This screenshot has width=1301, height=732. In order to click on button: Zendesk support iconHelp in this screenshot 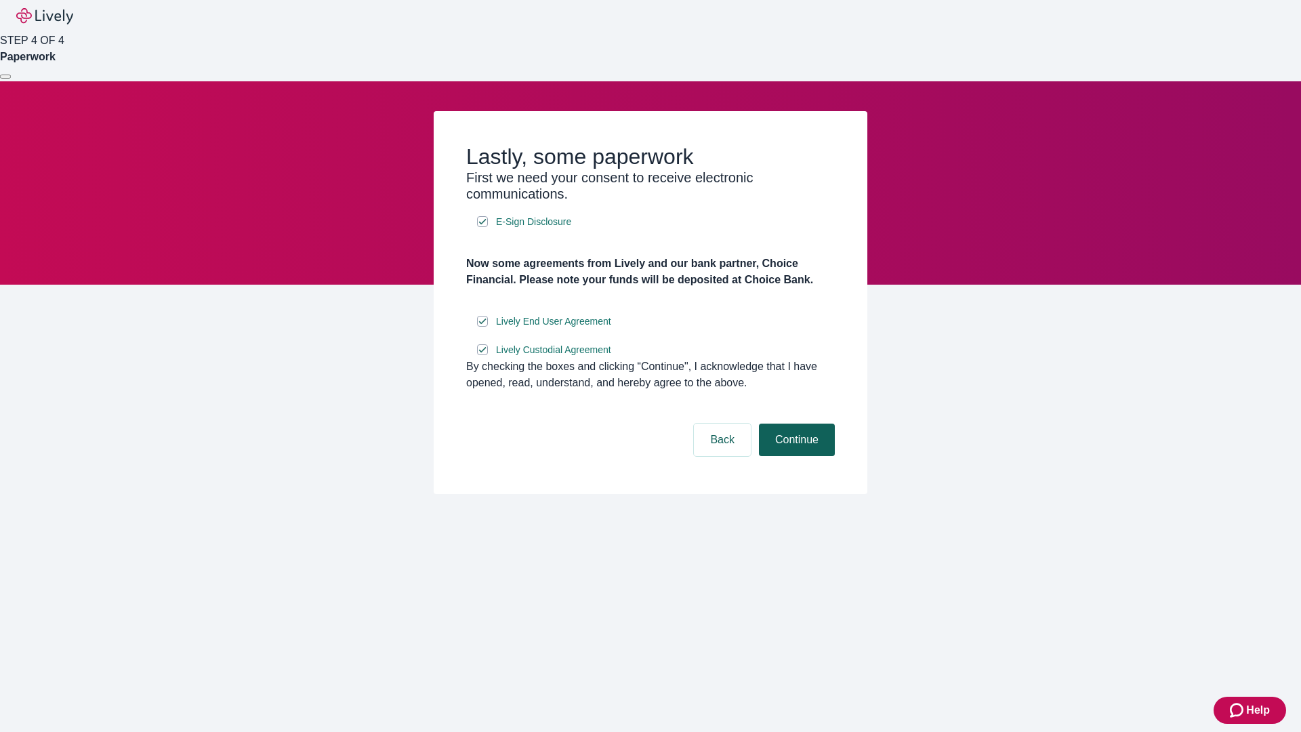, I will do `click(1250, 710)`.